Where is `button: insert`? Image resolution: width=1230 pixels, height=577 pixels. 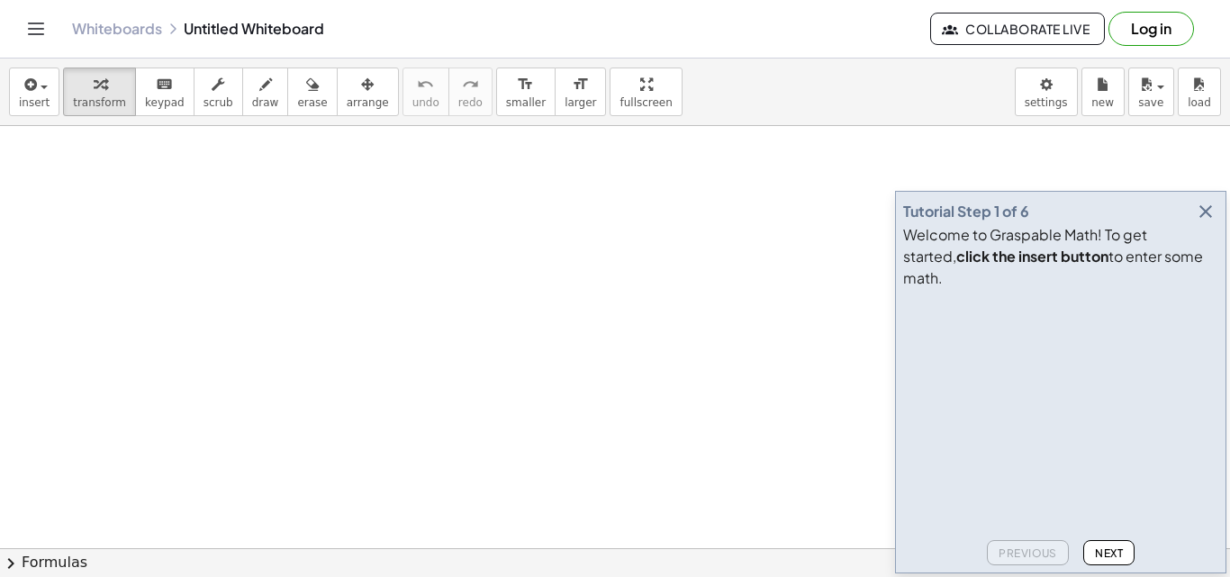
button: insert is located at coordinates (34, 92).